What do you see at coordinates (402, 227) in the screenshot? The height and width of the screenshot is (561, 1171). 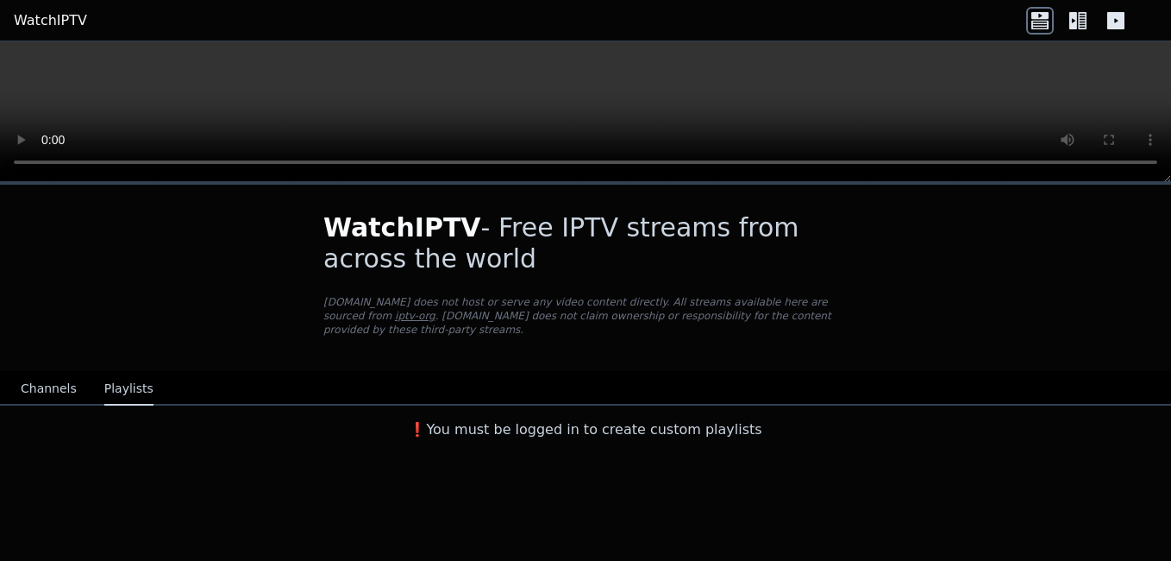 I see `span: WatchIPTV` at bounding box center [402, 227].